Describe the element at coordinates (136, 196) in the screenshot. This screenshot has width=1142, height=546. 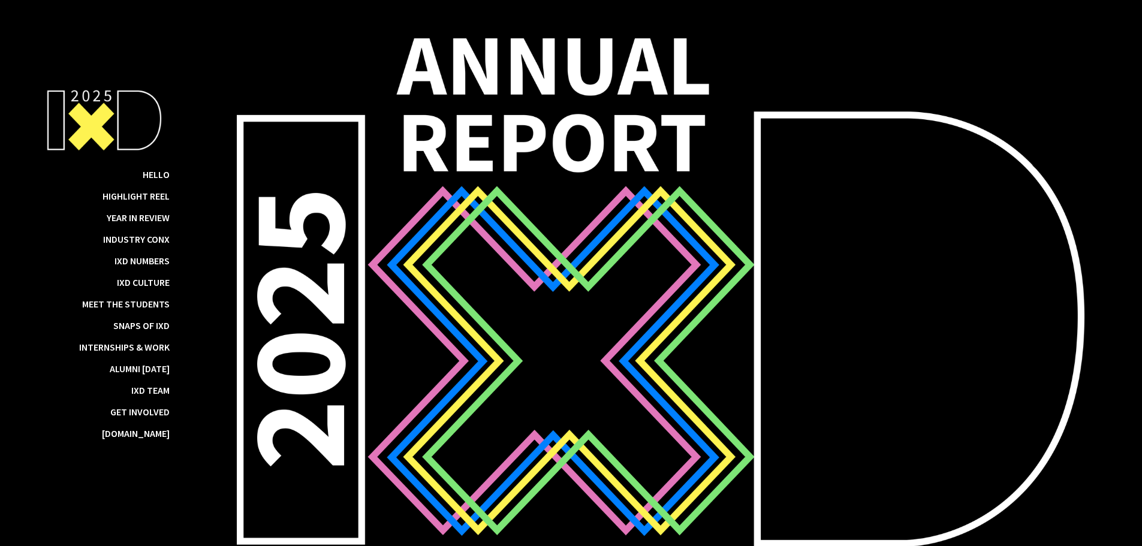
I see `a: Highlight Reel` at that location.